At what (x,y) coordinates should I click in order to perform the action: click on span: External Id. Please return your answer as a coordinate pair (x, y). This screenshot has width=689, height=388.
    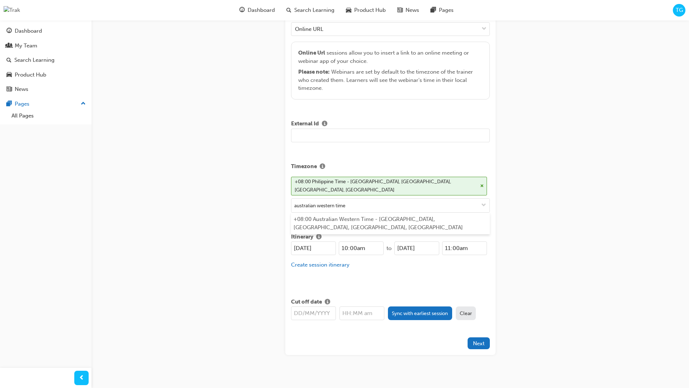
    Looking at the image, I should click on (305, 124).